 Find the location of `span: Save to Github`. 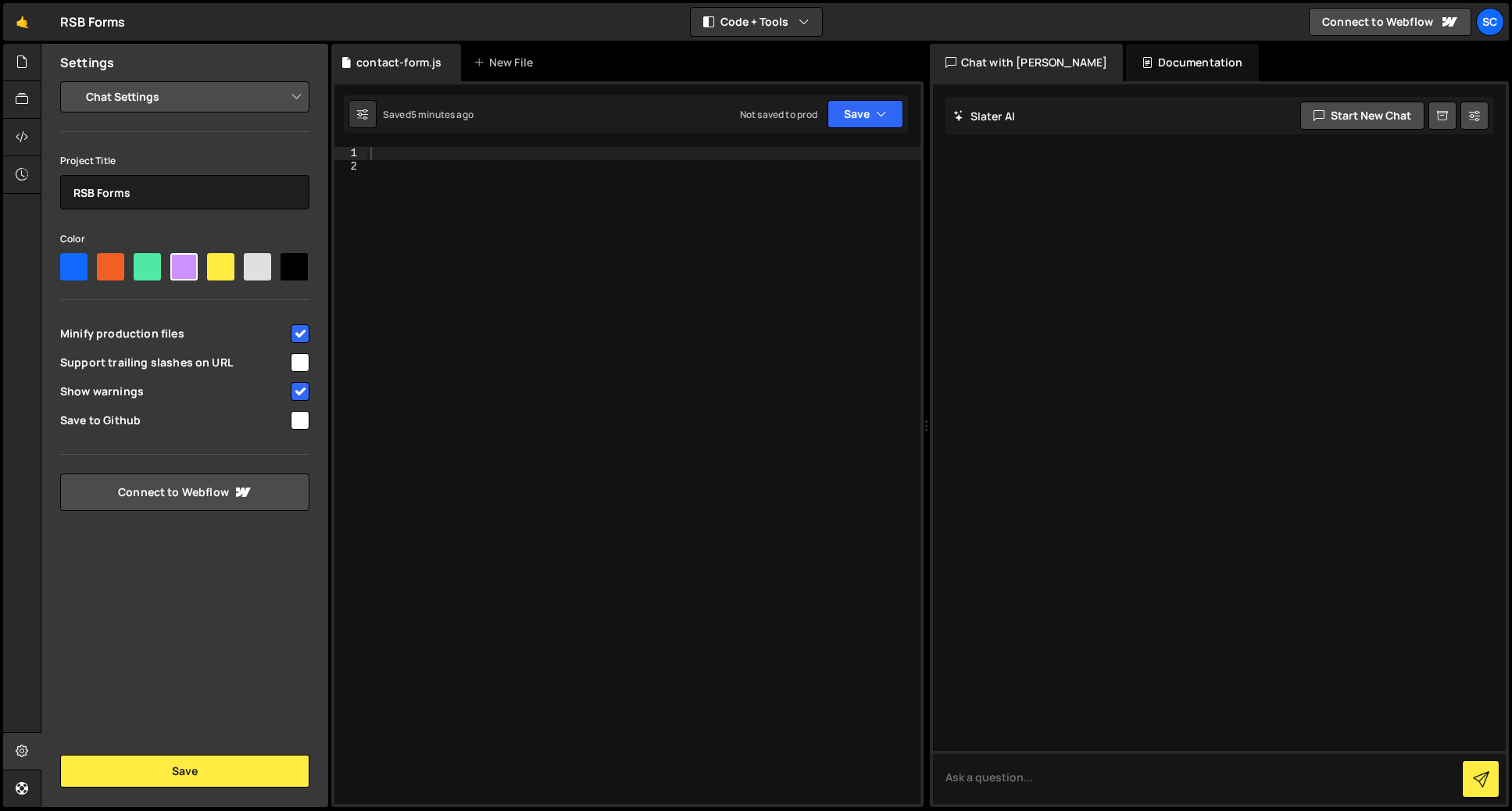

span: Save to Github is located at coordinates (175, 420).